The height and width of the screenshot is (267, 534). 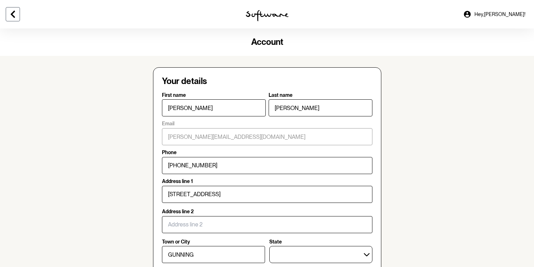 What do you see at coordinates (168, 124) in the screenshot?
I see `p: Email` at bounding box center [168, 124].